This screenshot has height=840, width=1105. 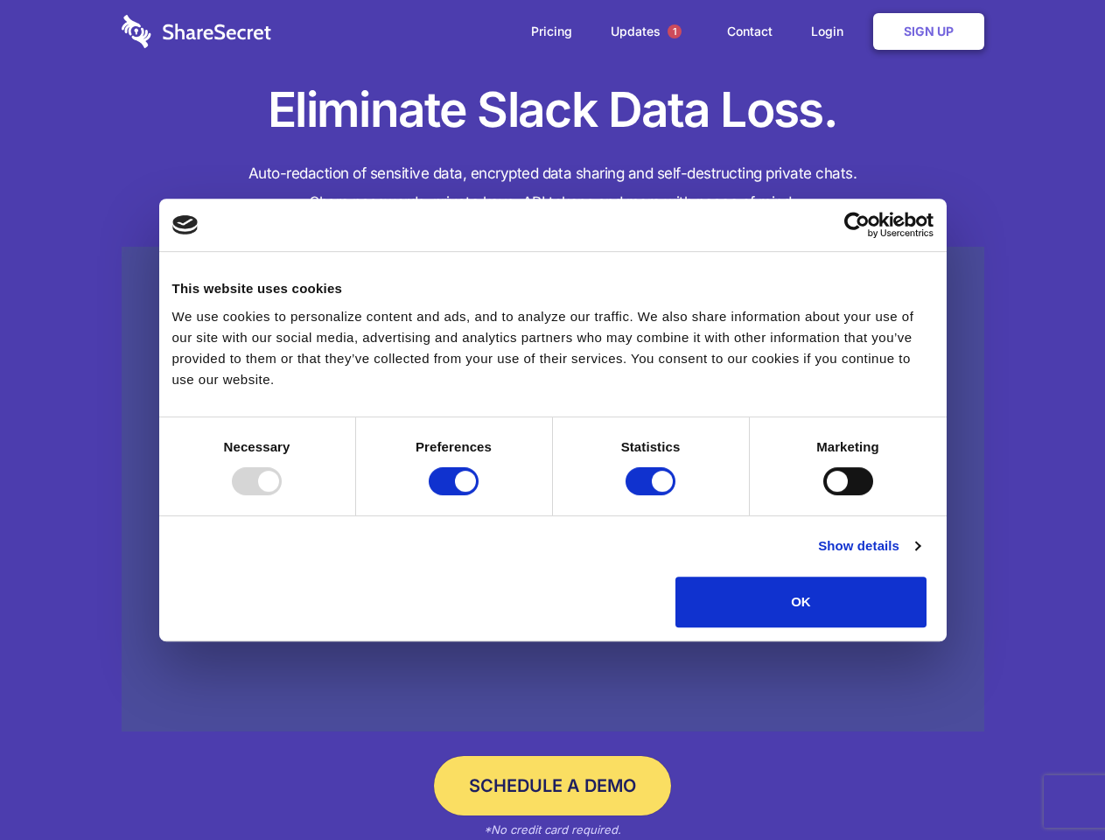 I want to click on strong: Marketing, so click(x=848, y=446).